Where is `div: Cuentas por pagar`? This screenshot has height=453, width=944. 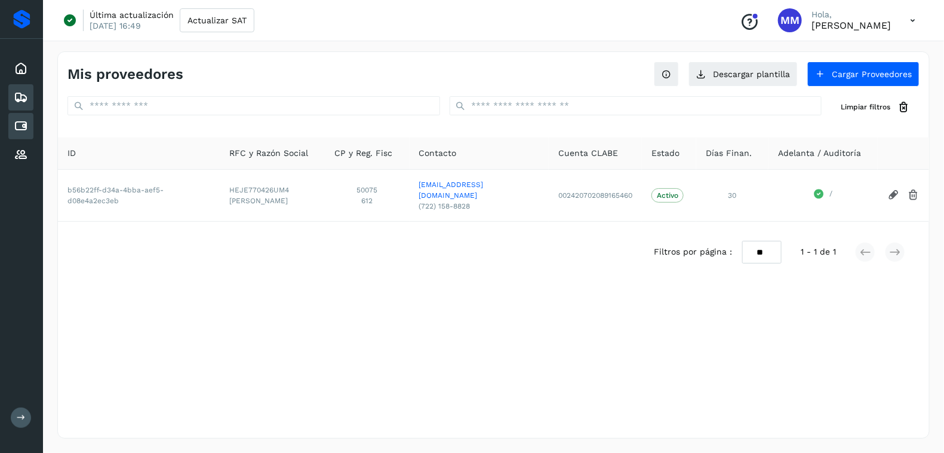 div: Cuentas por pagar is located at coordinates (21, 126).